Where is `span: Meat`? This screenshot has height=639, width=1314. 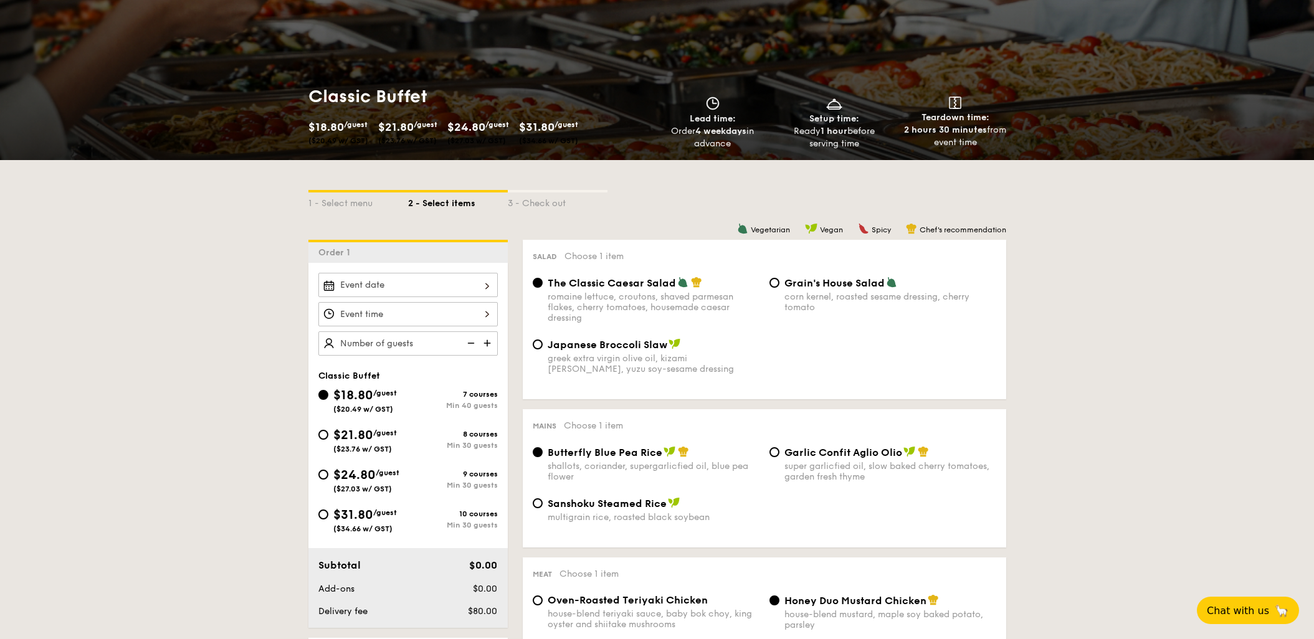
span: Meat is located at coordinates (542, 574).